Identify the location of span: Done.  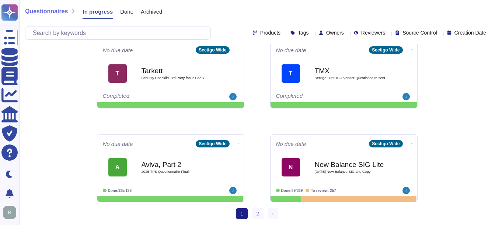
(127, 11).